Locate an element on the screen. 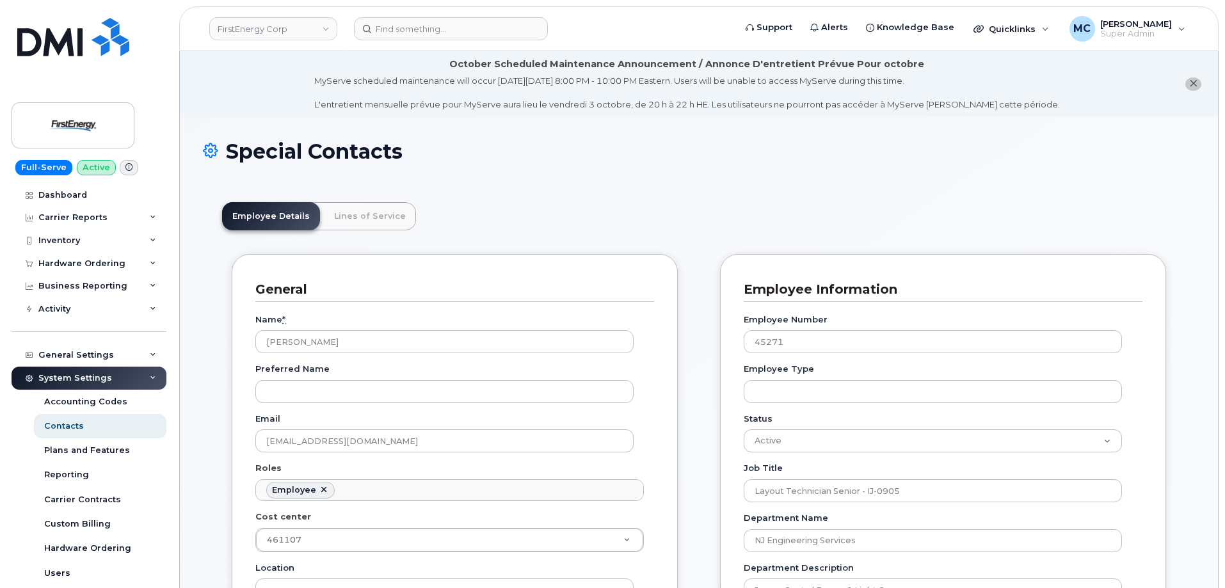  a: Employee Details is located at coordinates (271, 216).